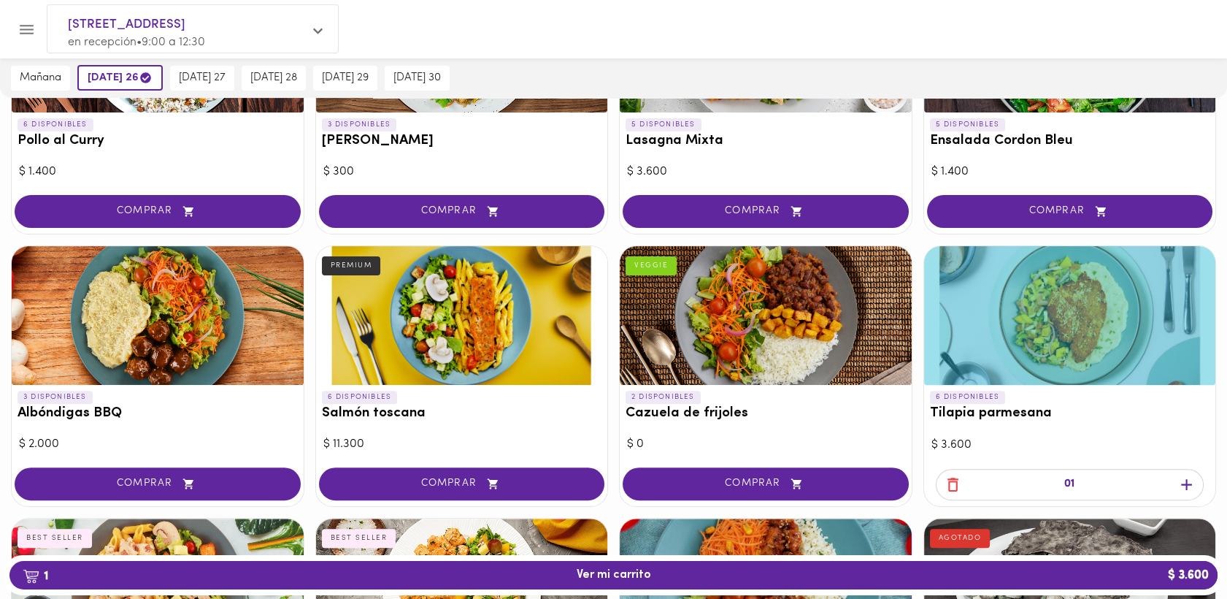 The width and height of the screenshot is (1227, 599). Describe the element at coordinates (614, 574) in the screenshot. I see `span: Ver mi carrito` at that location.